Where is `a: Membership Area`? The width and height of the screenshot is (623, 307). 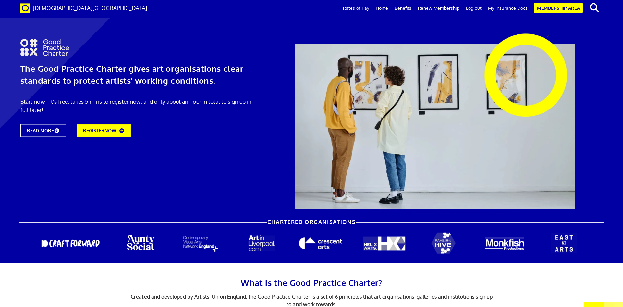
a: Membership Area is located at coordinates (559, 8).